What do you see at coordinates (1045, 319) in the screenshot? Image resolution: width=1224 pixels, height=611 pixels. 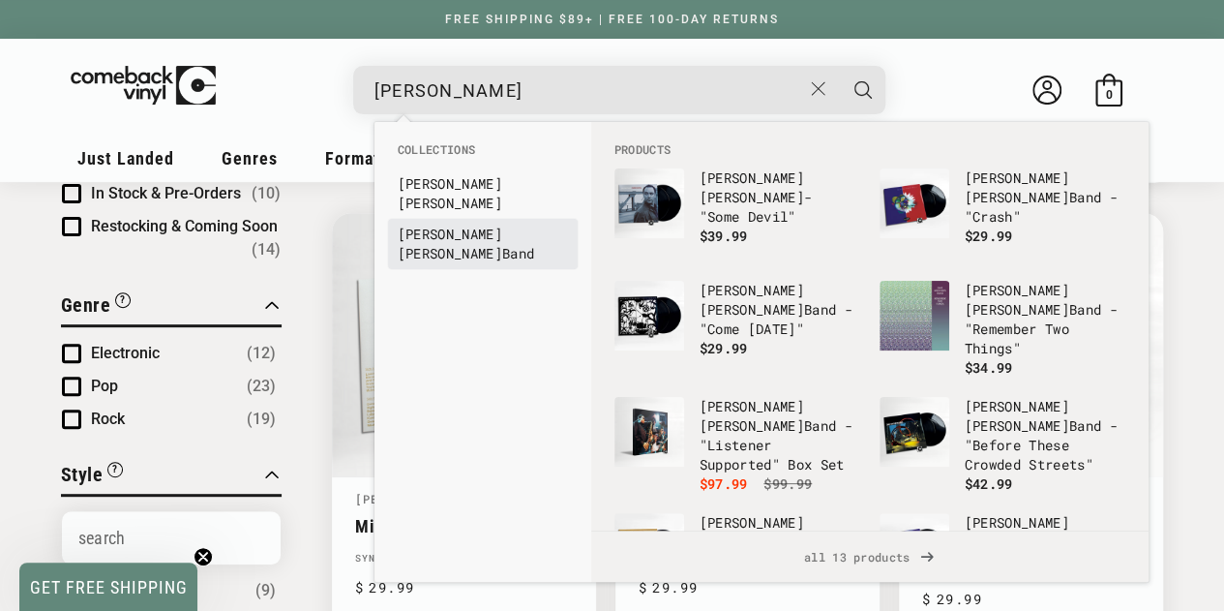 I see `p: Band - "Remember Two Things"` at bounding box center [1045, 319].